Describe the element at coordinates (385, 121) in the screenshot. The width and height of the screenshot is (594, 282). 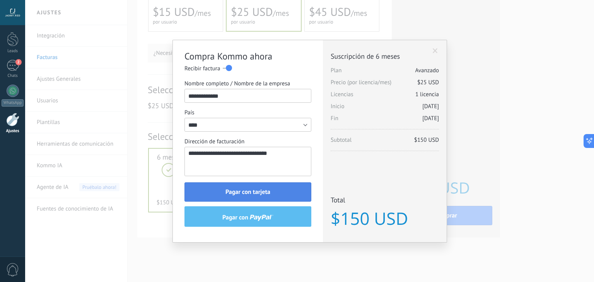
I see `span: Fin` at that location.